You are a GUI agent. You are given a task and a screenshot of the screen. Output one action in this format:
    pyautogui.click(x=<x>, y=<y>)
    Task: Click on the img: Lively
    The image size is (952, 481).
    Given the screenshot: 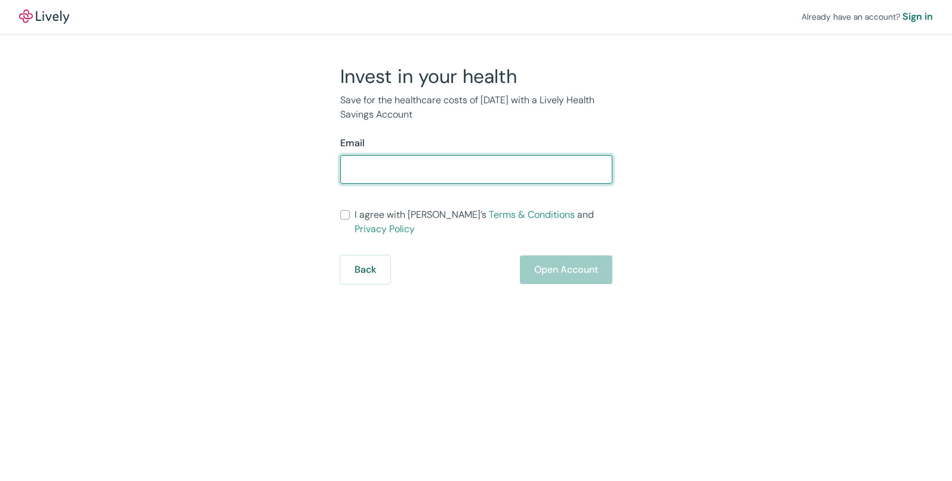 What is the action you would take?
    pyautogui.click(x=44, y=17)
    